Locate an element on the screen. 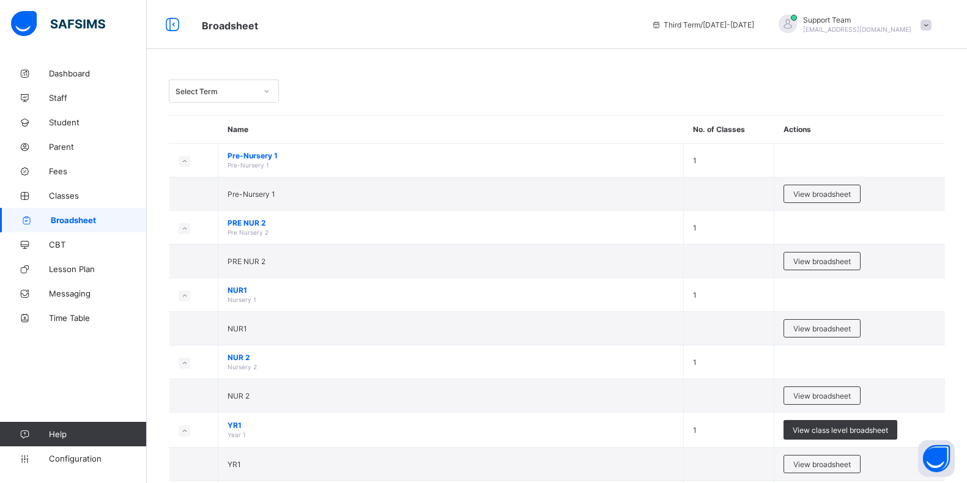 Image resolution: width=967 pixels, height=483 pixels. span: Pre Nursery 2 is located at coordinates (248, 233).